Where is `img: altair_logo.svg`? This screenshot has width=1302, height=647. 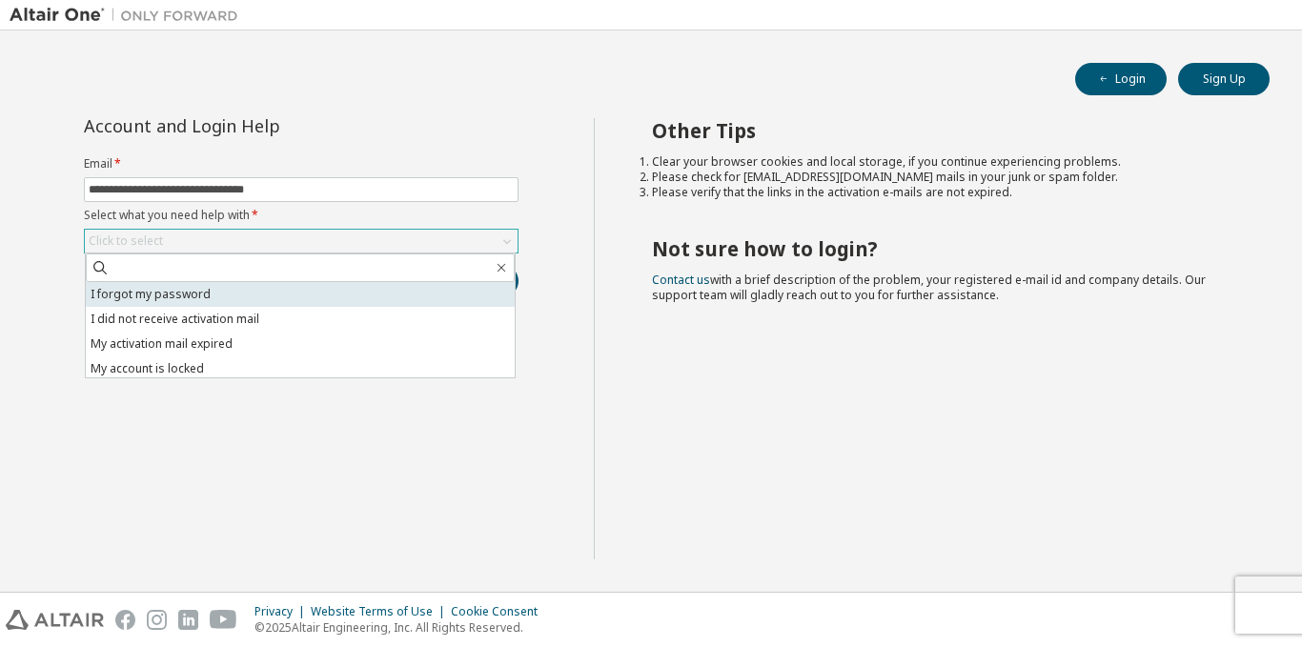
img: altair_logo.svg is located at coordinates (54, 620).